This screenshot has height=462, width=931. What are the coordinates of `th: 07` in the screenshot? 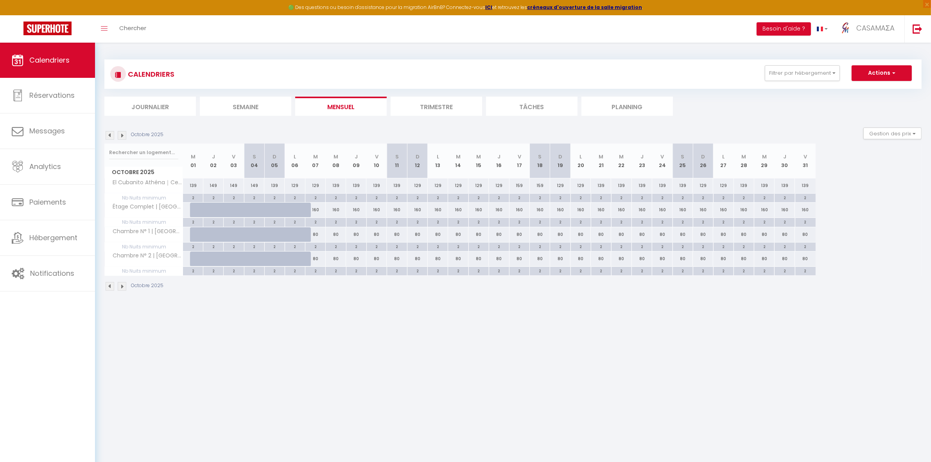 It's located at (316, 161).